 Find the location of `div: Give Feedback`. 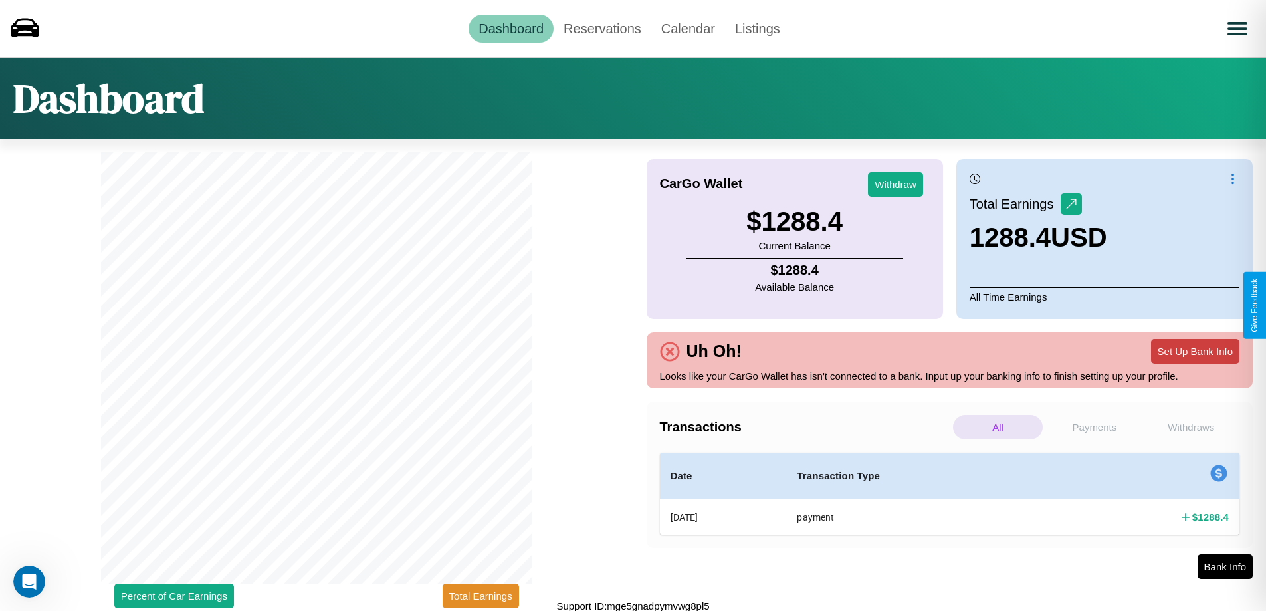

div: Give Feedback is located at coordinates (1255, 305).